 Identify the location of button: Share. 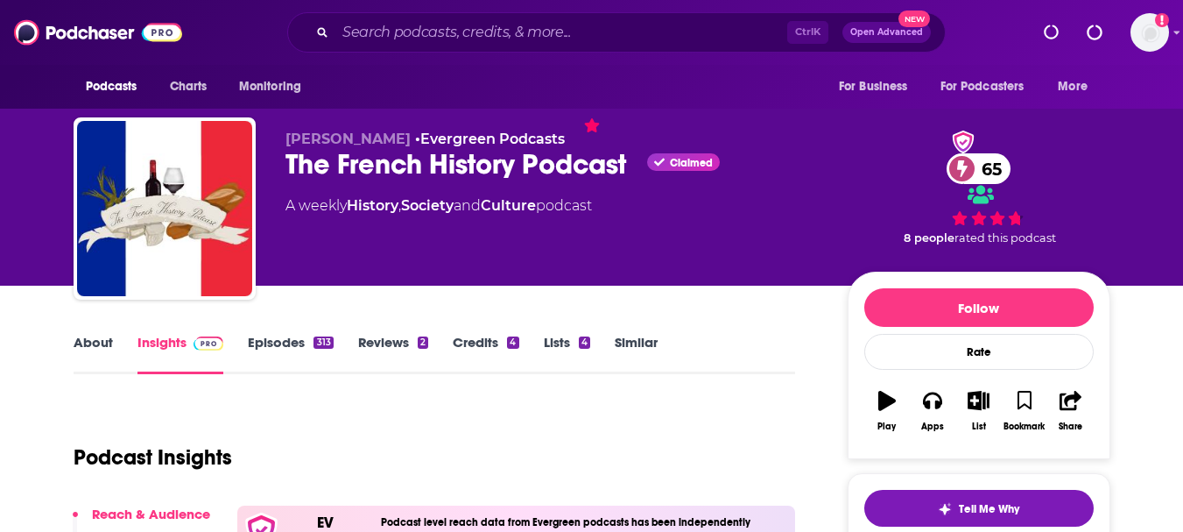
(1070, 411).